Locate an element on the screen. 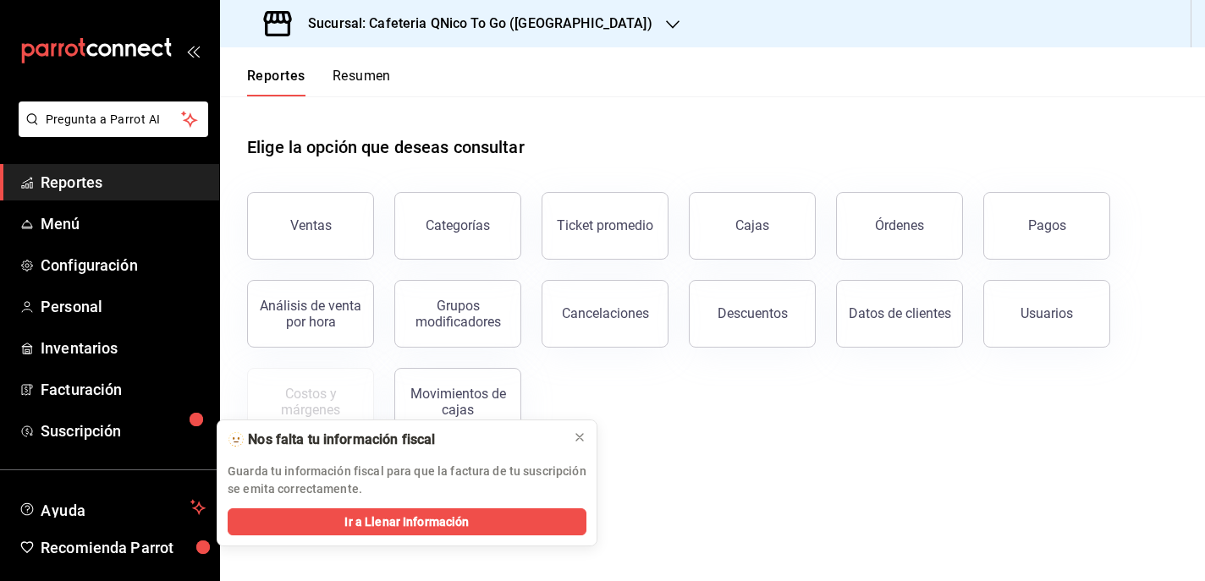  button: Datos de clientes is located at coordinates (899, 314).